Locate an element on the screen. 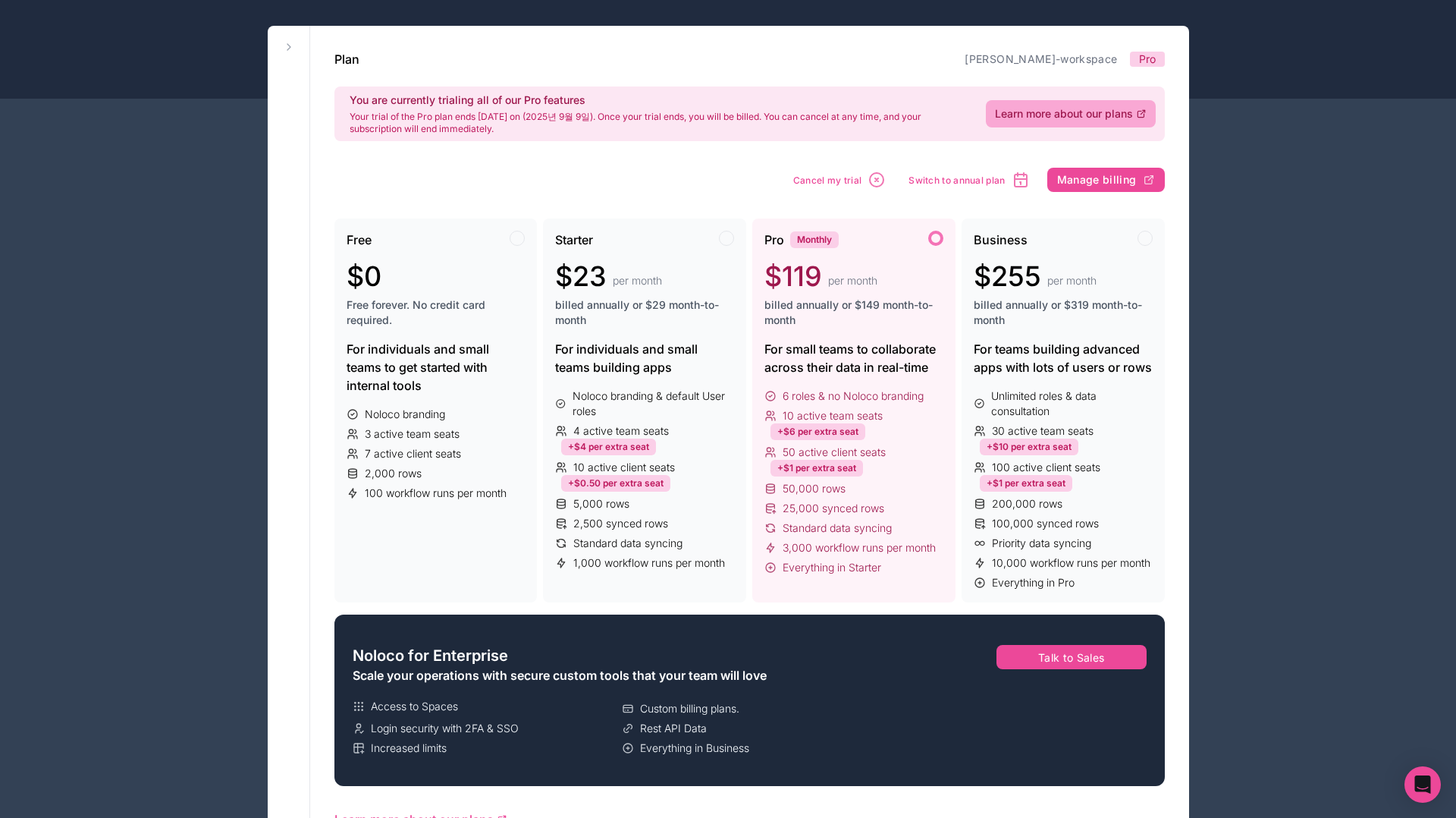  span: Rest API Data is located at coordinates (673, 728).